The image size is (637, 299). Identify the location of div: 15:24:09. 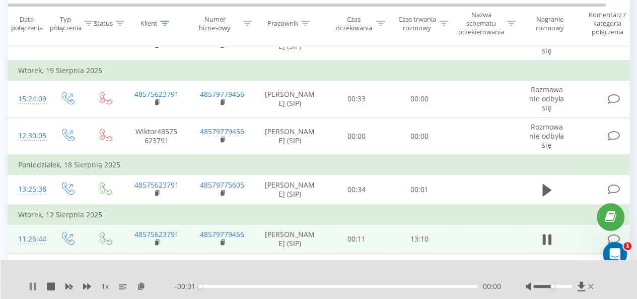
(28, 99).